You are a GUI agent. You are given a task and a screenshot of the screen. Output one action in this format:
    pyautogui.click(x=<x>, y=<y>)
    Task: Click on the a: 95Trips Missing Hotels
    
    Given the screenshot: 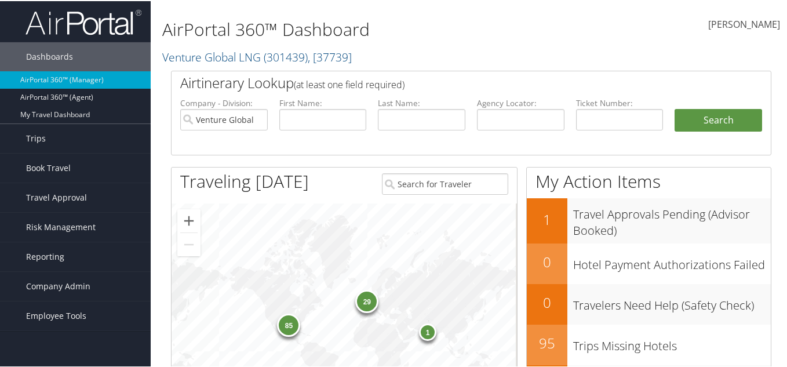 What is the action you would take?
    pyautogui.click(x=648, y=344)
    